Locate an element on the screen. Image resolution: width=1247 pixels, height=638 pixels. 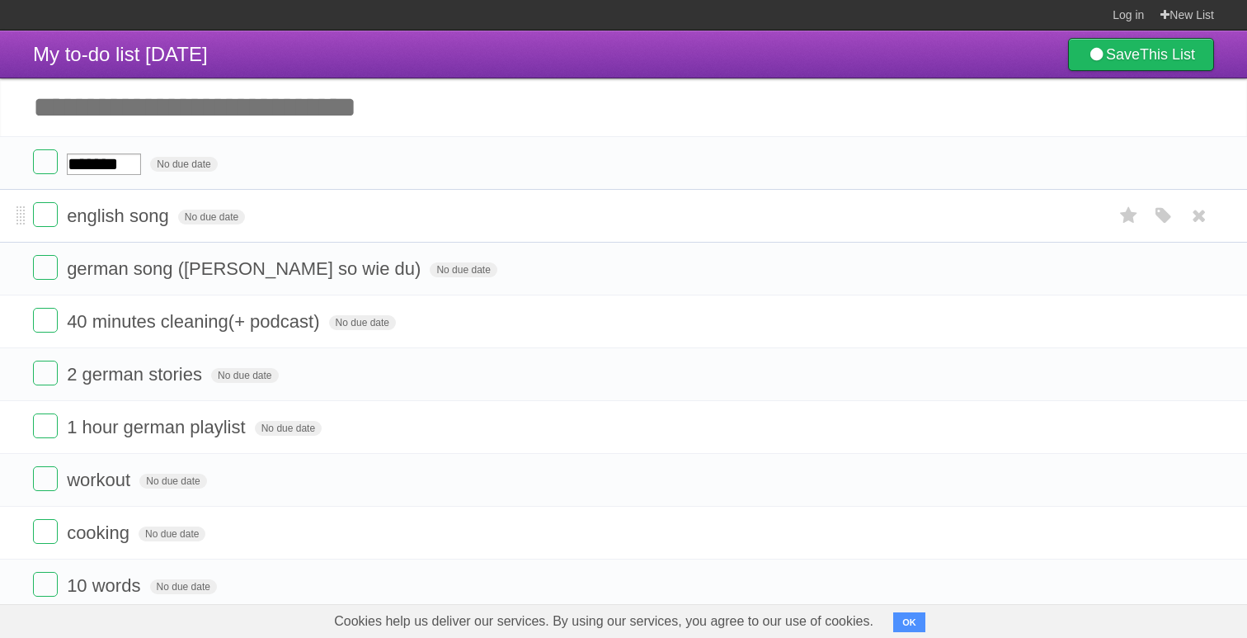
span: workout is located at coordinates (101, 479).